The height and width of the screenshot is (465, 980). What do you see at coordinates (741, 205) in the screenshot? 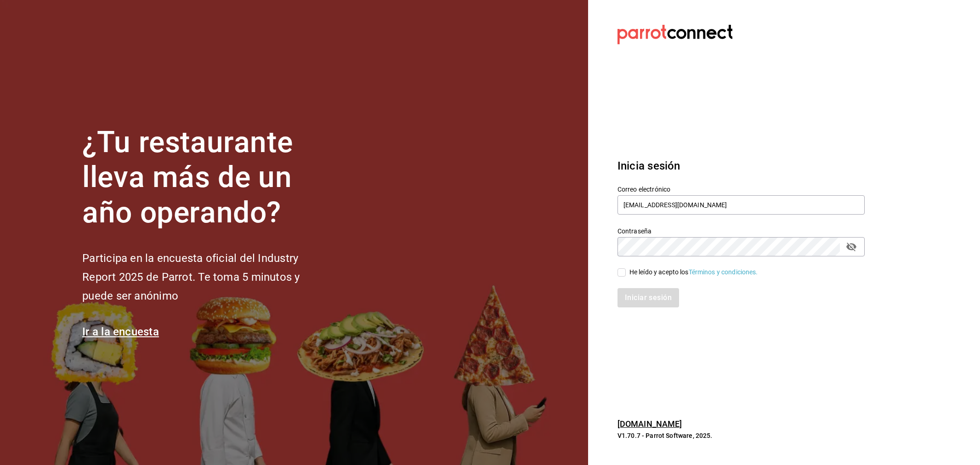
I see `input: Ingresa tu correo electrónico` at bounding box center [741, 205].